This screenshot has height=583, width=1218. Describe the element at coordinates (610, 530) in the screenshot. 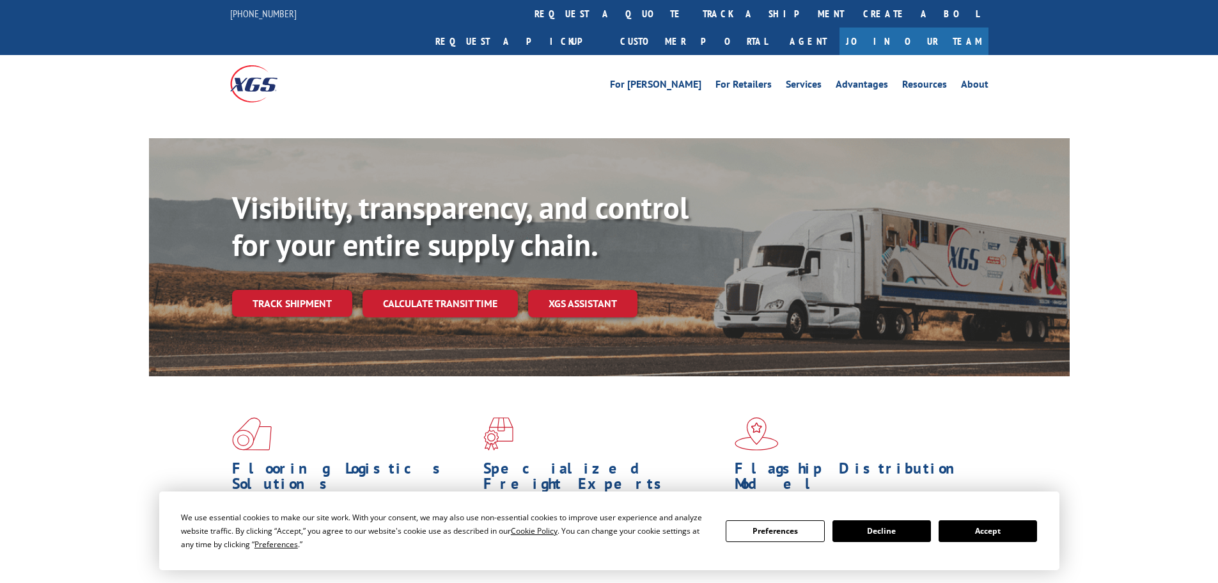

I see `div: Cookie Consent Prompt` at that location.